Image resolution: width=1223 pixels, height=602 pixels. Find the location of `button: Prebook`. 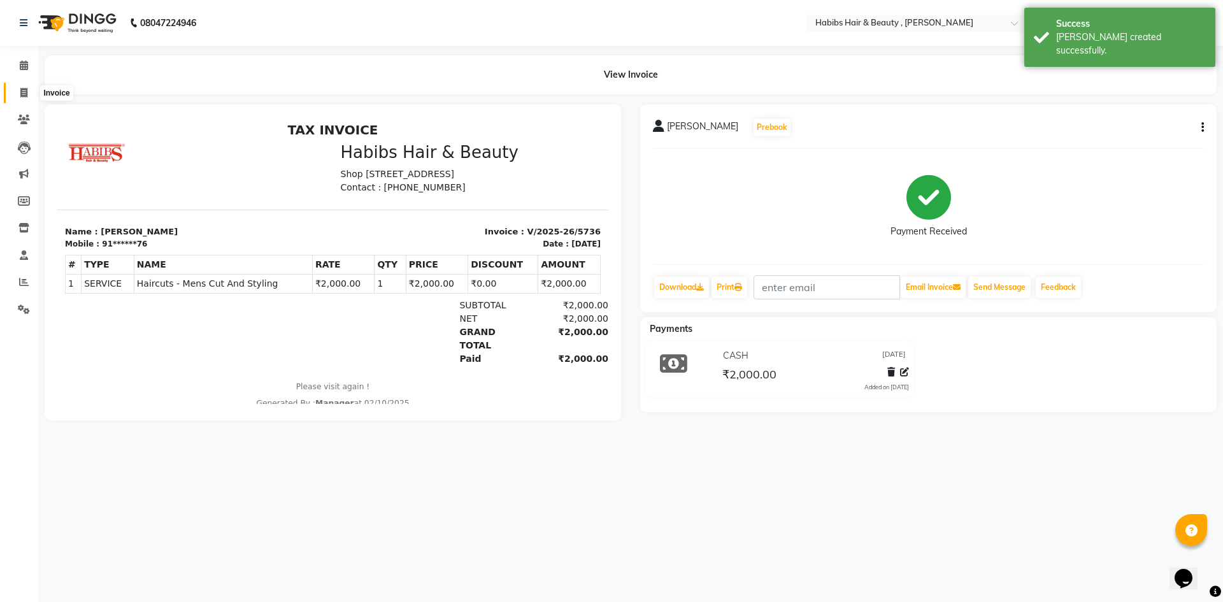

button: Prebook is located at coordinates (772, 127).